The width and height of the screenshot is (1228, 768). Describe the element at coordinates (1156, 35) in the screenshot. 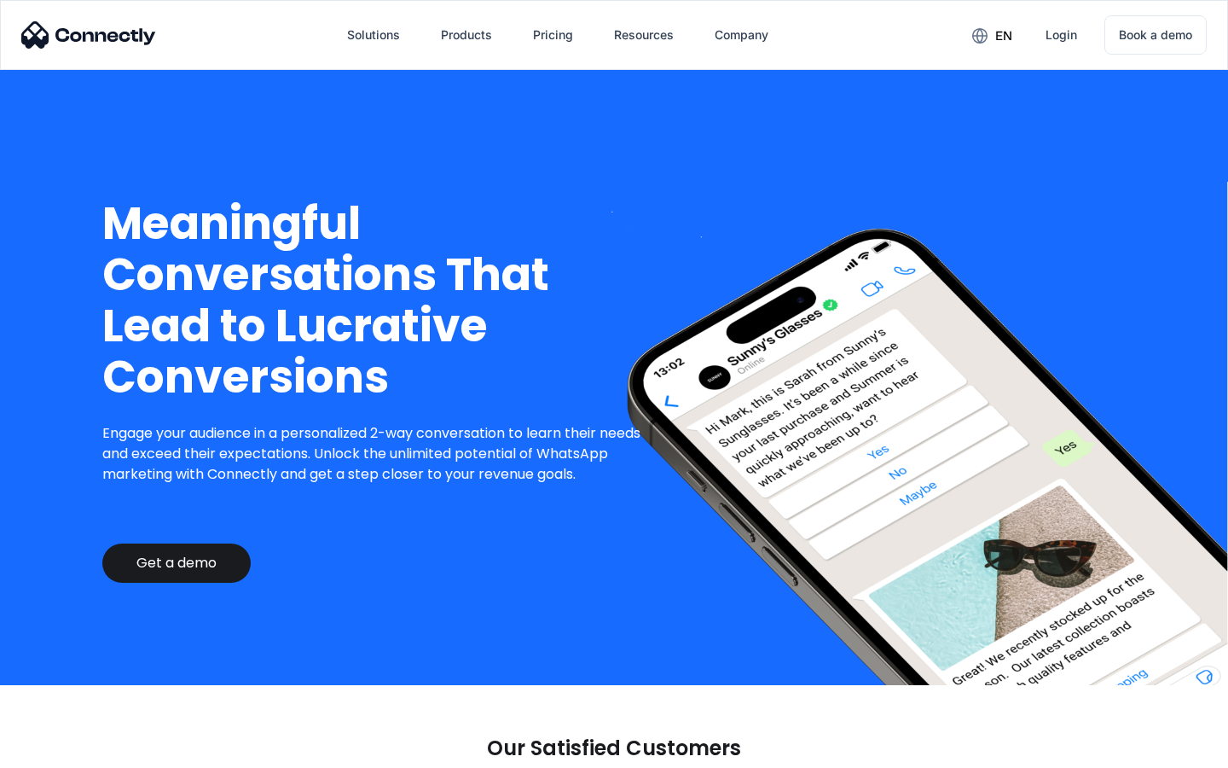

I see `a: Book a demo` at that location.